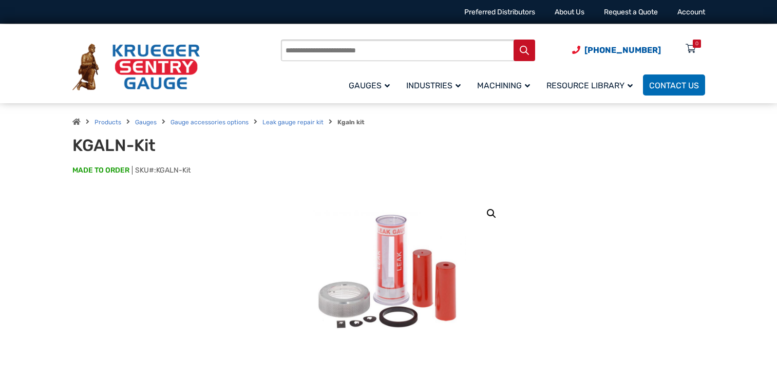 Image resolution: width=777 pixels, height=379 pixels. Describe the element at coordinates (435, 85) in the screenshot. I see `a: Industries` at that location.